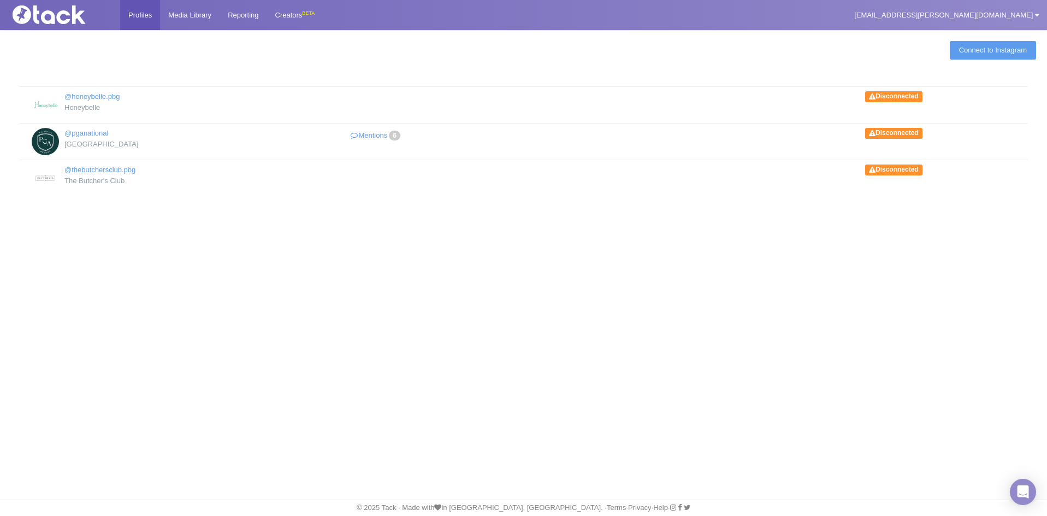 Image resolution: width=1047 pixels, height=516 pixels. I want to click on a: @honeybelle.pbg, so click(92, 96).